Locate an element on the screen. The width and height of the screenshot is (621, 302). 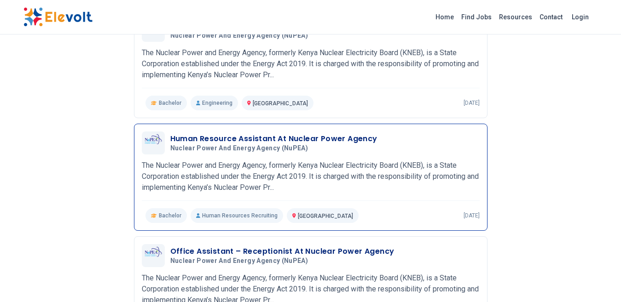
img: Elevolt is located at coordinates (58, 17).